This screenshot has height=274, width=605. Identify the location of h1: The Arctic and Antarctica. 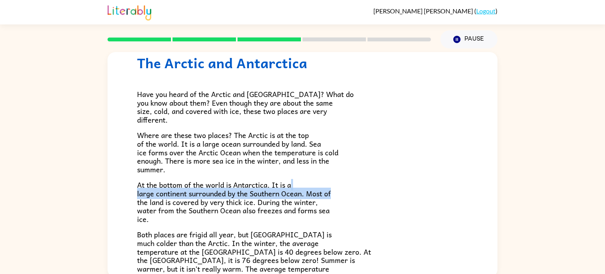
(303, 63).